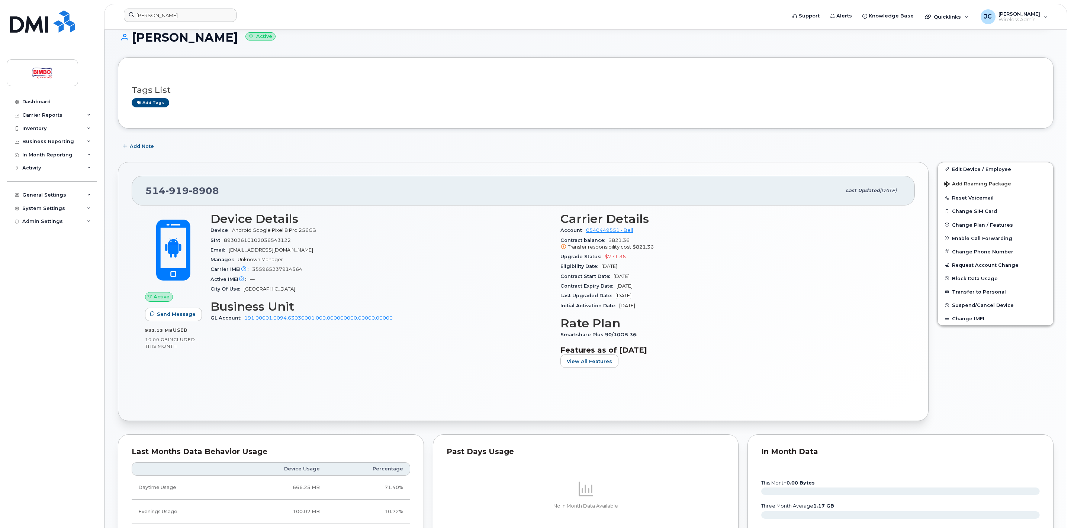 This screenshot has height=528, width=1071. What do you see at coordinates (900, 452) in the screenshot?
I see `div: In Month Data` at bounding box center [900, 452].